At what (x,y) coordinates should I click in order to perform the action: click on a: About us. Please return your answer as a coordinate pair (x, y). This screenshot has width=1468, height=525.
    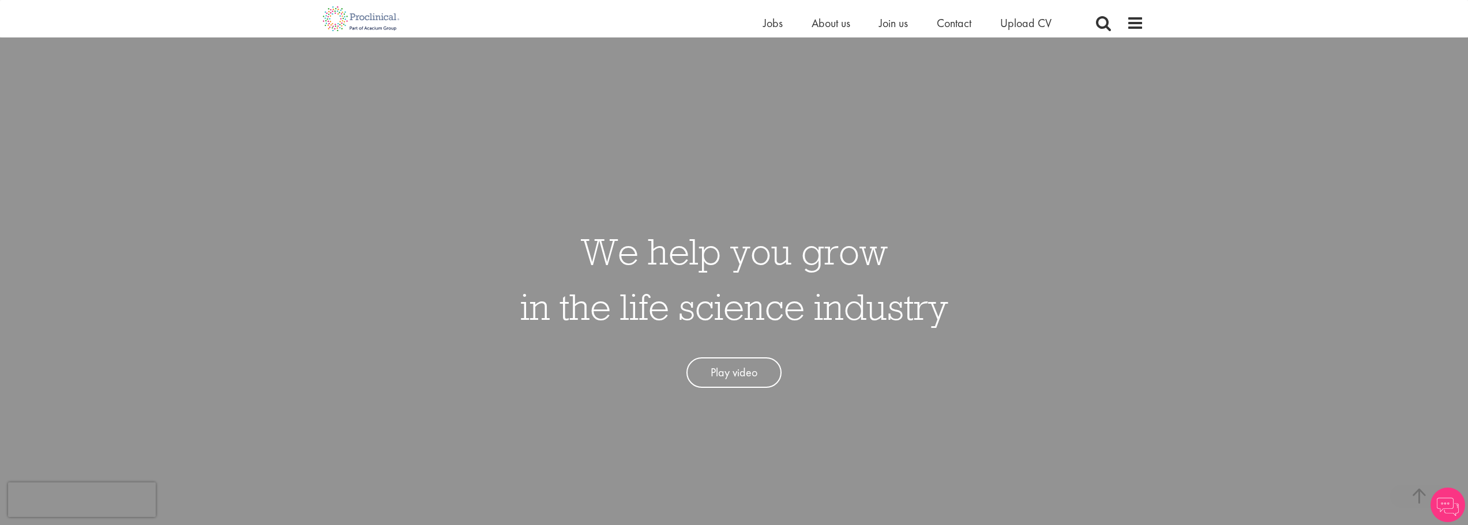
    Looking at the image, I should click on (830, 23).